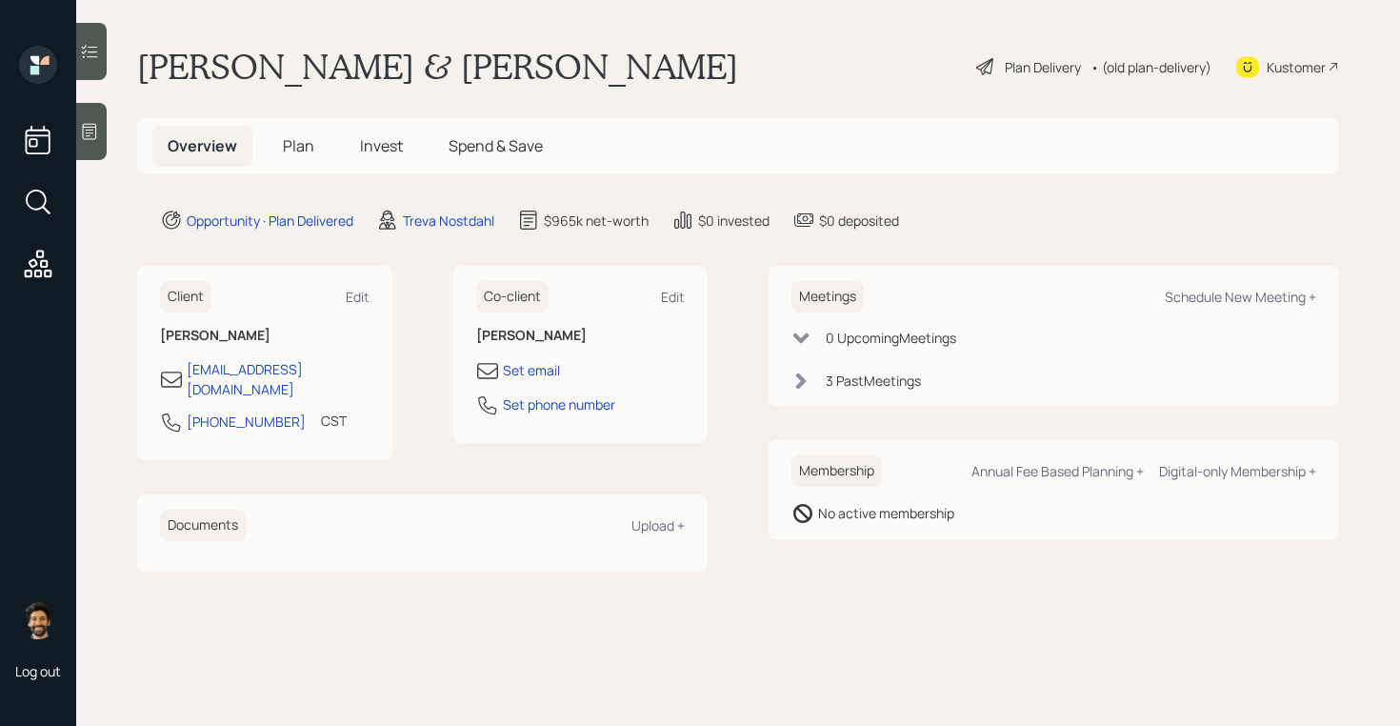 This screenshot has width=1400, height=726. What do you see at coordinates (38, 670) in the screenshot?
I see `div: Log out` at bounding box center [38, 670].